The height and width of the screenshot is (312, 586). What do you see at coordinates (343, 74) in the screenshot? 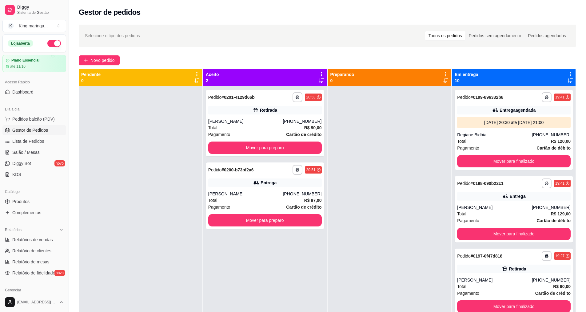
I see `p: Preparando` at bounding box center [343, 74].